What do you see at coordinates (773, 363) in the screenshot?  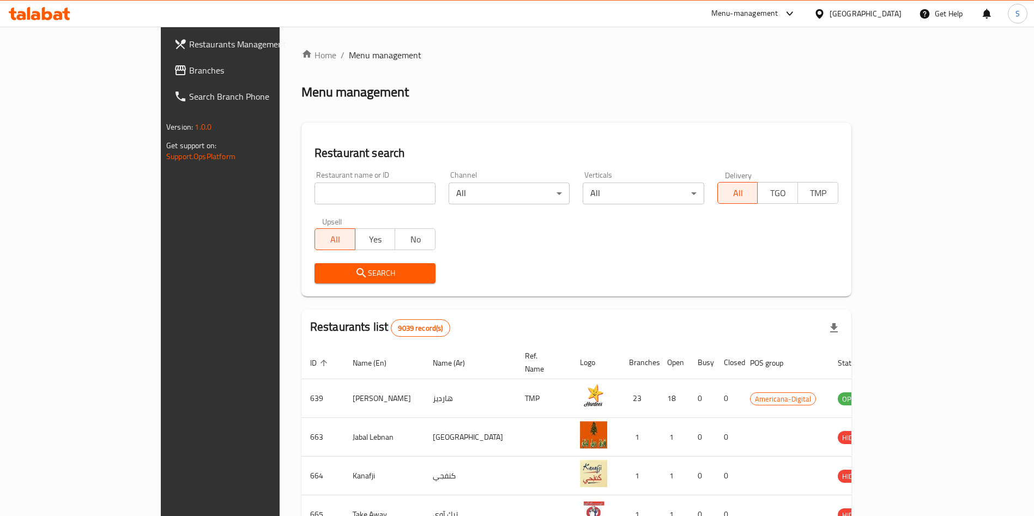 I see `span: POS group` at bounding box center [773, 363].